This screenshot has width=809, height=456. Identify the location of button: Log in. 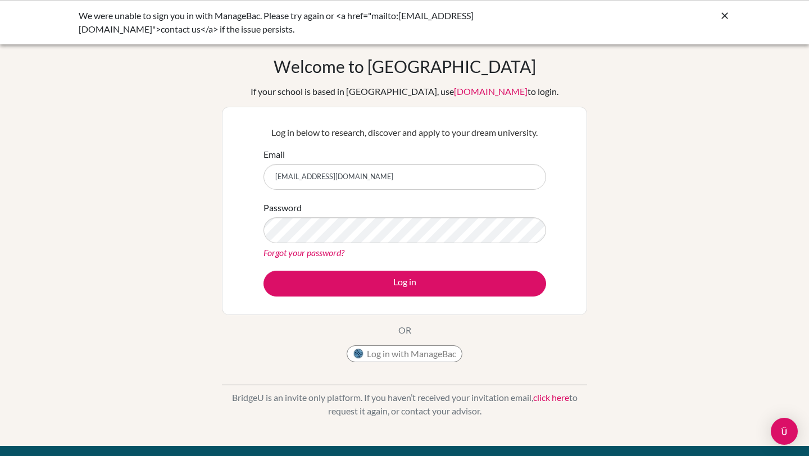
(404, 284).